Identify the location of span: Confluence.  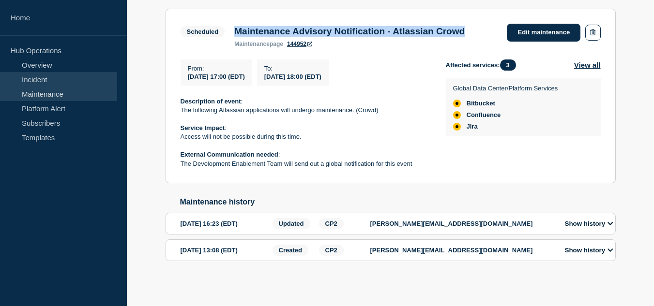
(483, 115).